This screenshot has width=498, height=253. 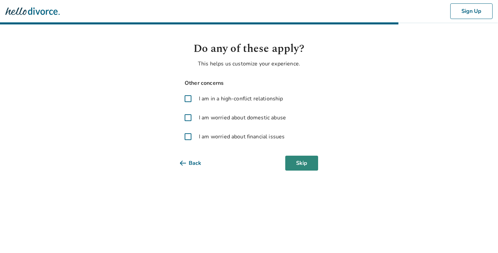 I want to click on button: Sign Up, so click(x=471, y=11).